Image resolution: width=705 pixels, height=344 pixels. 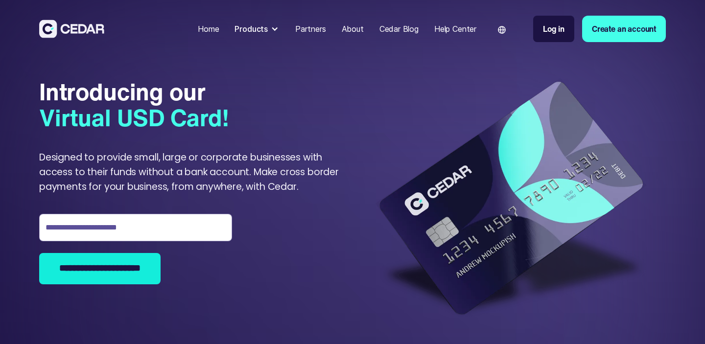 What do you see at coordinates (399, 29) in the screenshot?
I see `div: Cedar Blog` at bounding box center [399, 29].